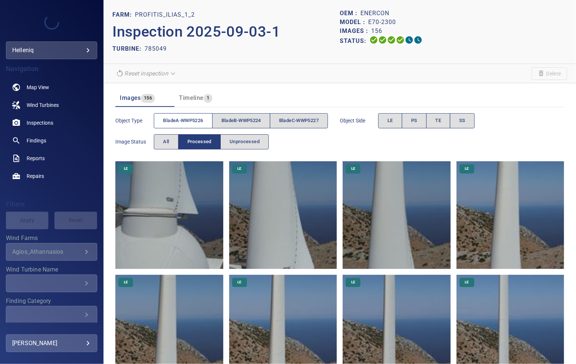 The image size is (576, 364). Describe the element at coordinates (299, 121) in the screenshot. I see `span: bladeC-WWP5227` at that location.